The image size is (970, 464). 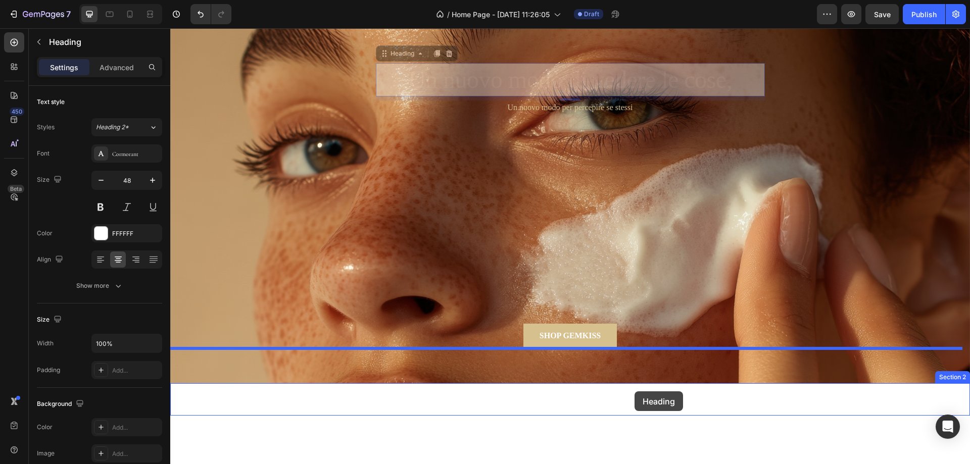 What do you see at coordinates (136, 234) in the screenshot?
I see `div: FFFFFF` at bounding box center [136, 234].